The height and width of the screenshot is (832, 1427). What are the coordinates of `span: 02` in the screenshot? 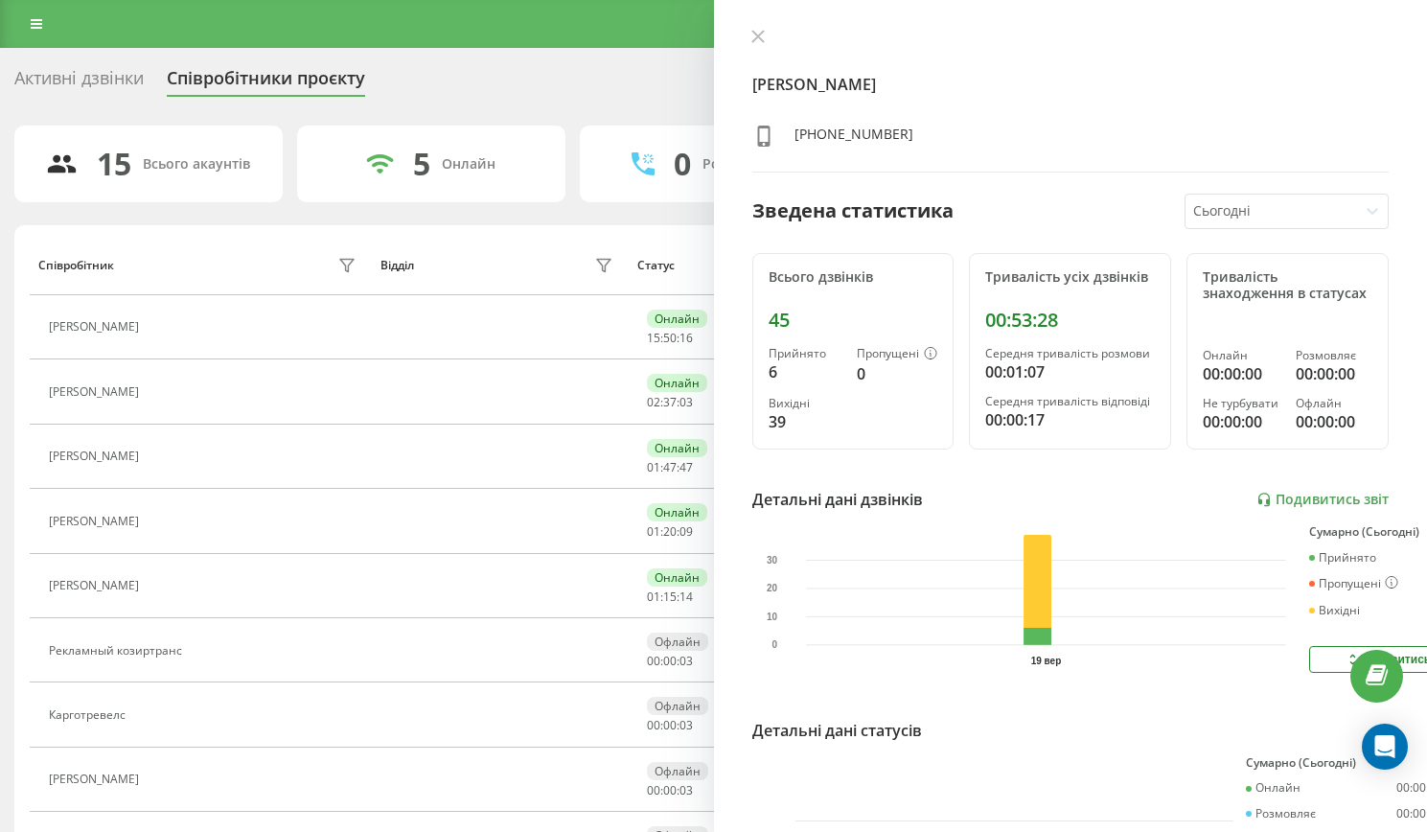 It's located at (654, 402).